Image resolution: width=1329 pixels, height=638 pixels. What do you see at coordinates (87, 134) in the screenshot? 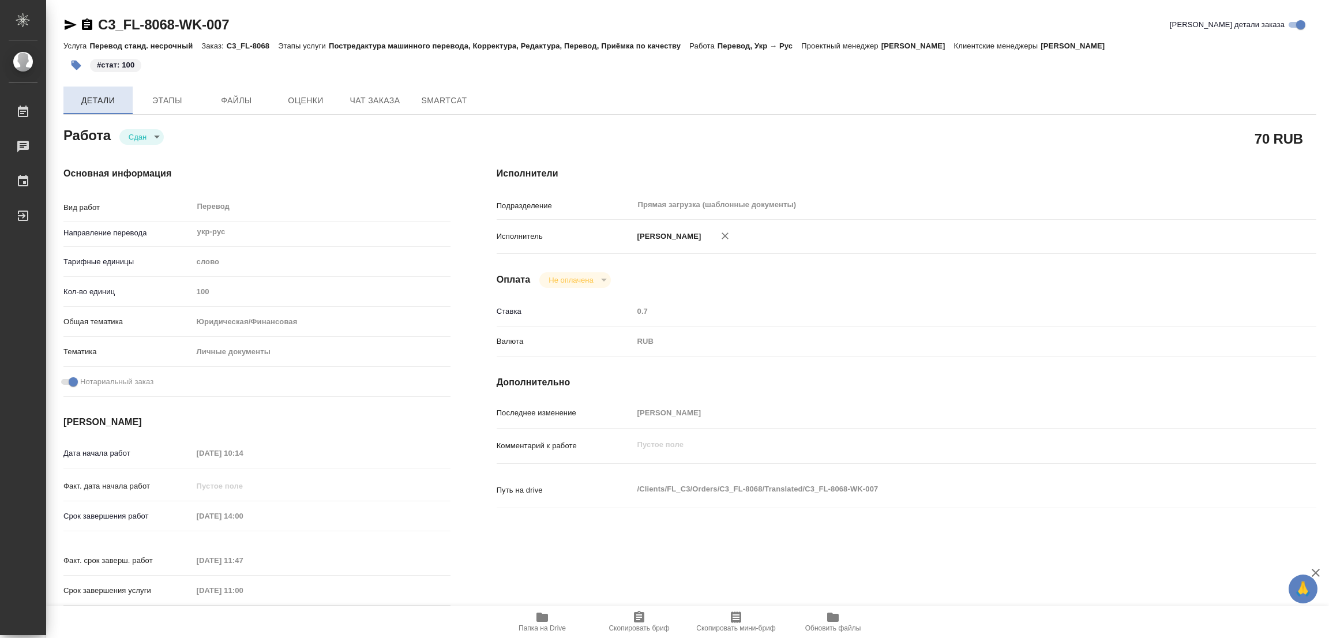
I see `h2: Работа` at bounding box center [87, 134].